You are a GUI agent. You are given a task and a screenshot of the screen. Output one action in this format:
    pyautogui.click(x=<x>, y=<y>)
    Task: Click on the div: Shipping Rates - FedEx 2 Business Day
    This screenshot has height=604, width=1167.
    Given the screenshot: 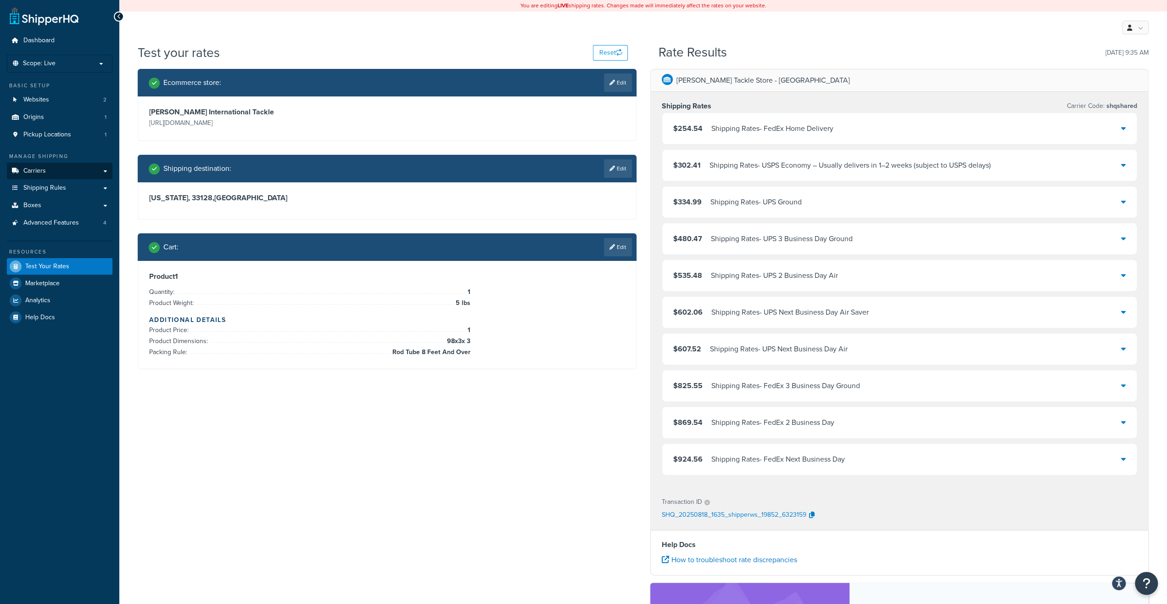 What is the action you would take?
    pyautogui.click(x=773, y=422)
    